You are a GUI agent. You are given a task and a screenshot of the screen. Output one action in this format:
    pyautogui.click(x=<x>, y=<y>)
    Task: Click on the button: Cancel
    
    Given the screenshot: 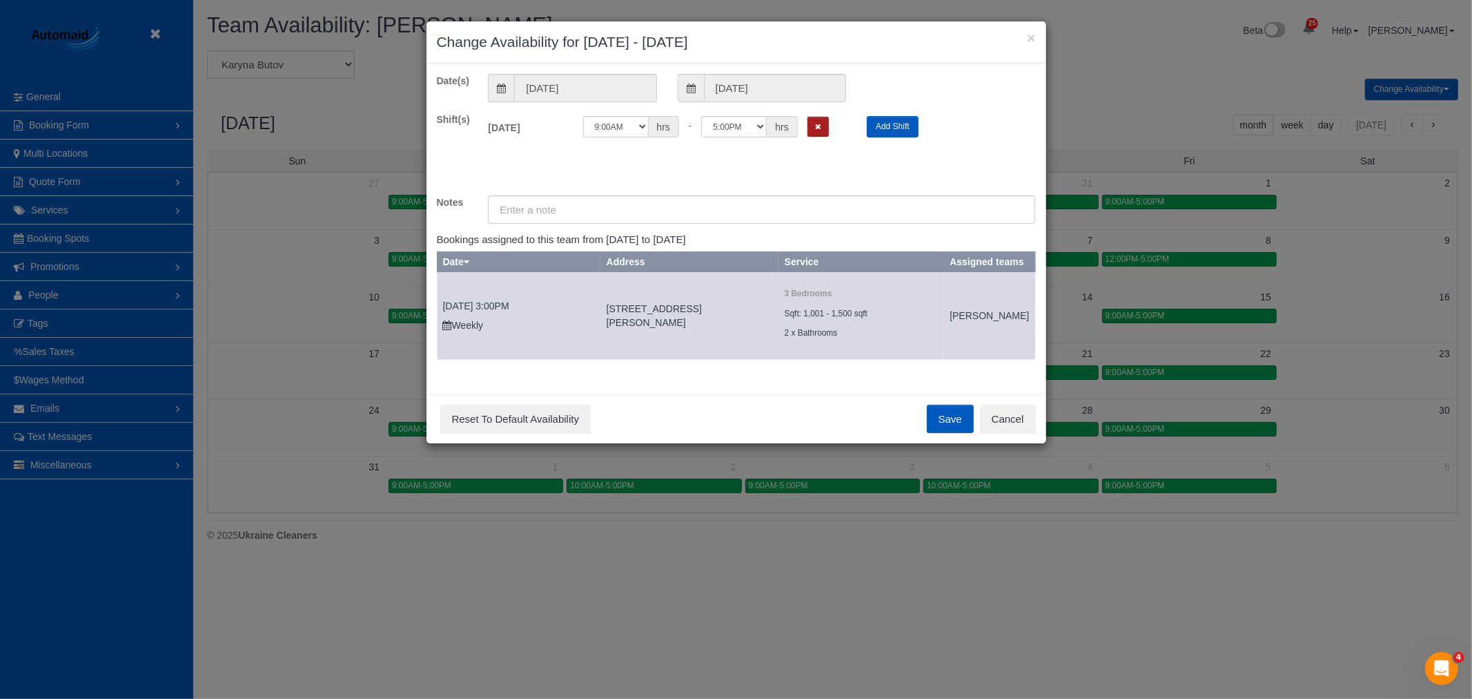 What is the action you would take?
    pyautogui.click(x=1008, y=419)
    